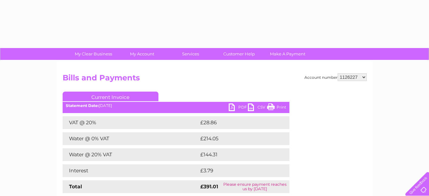  Describe the element at coordinates (142, 54) in the screenshot. I see `a: My Account` at that location.